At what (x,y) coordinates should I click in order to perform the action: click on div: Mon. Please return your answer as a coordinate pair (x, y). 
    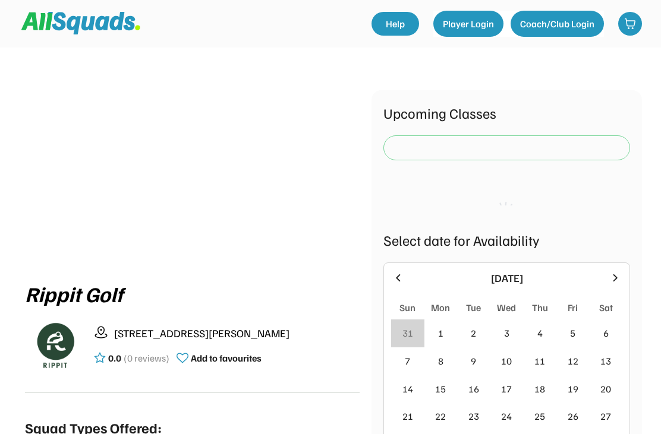
    Looking at the image, I should click on (440, 308).